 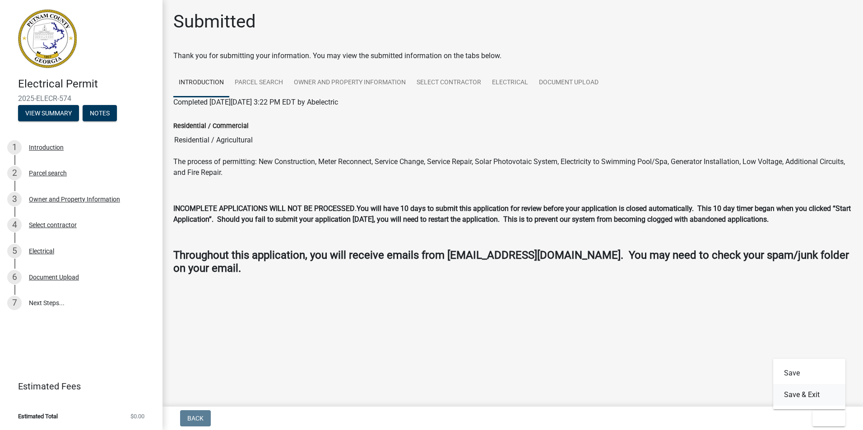 I want to click on div: Select contractor, so click(x=53, y=225).